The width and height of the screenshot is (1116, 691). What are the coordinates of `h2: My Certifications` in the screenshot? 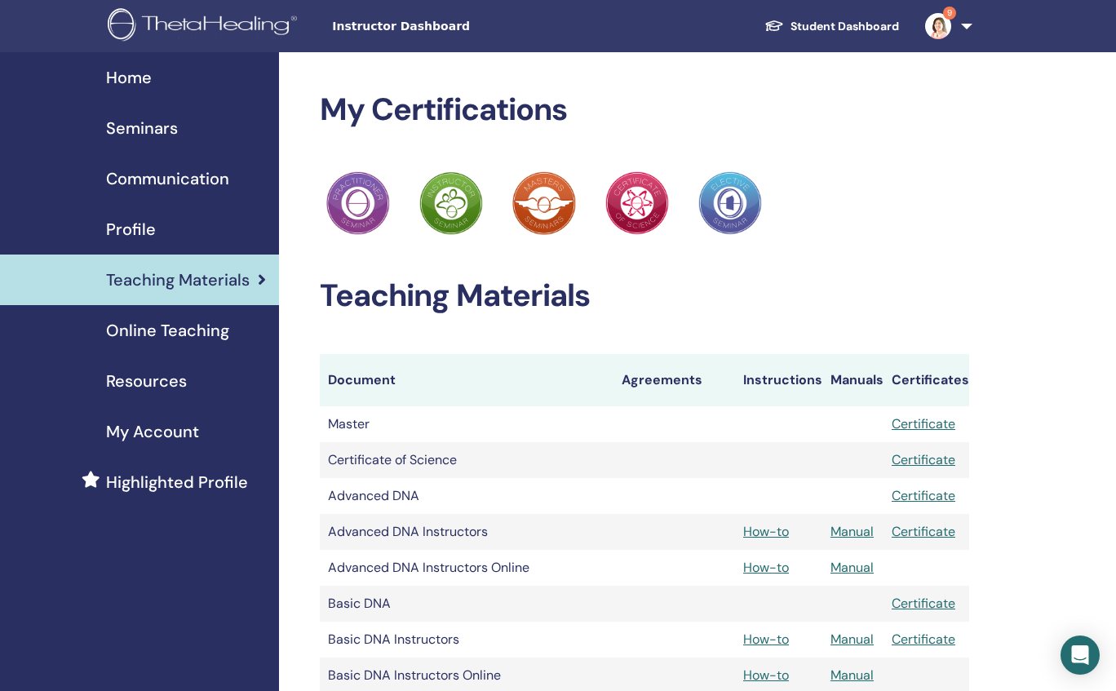 It's located at (644, 110).